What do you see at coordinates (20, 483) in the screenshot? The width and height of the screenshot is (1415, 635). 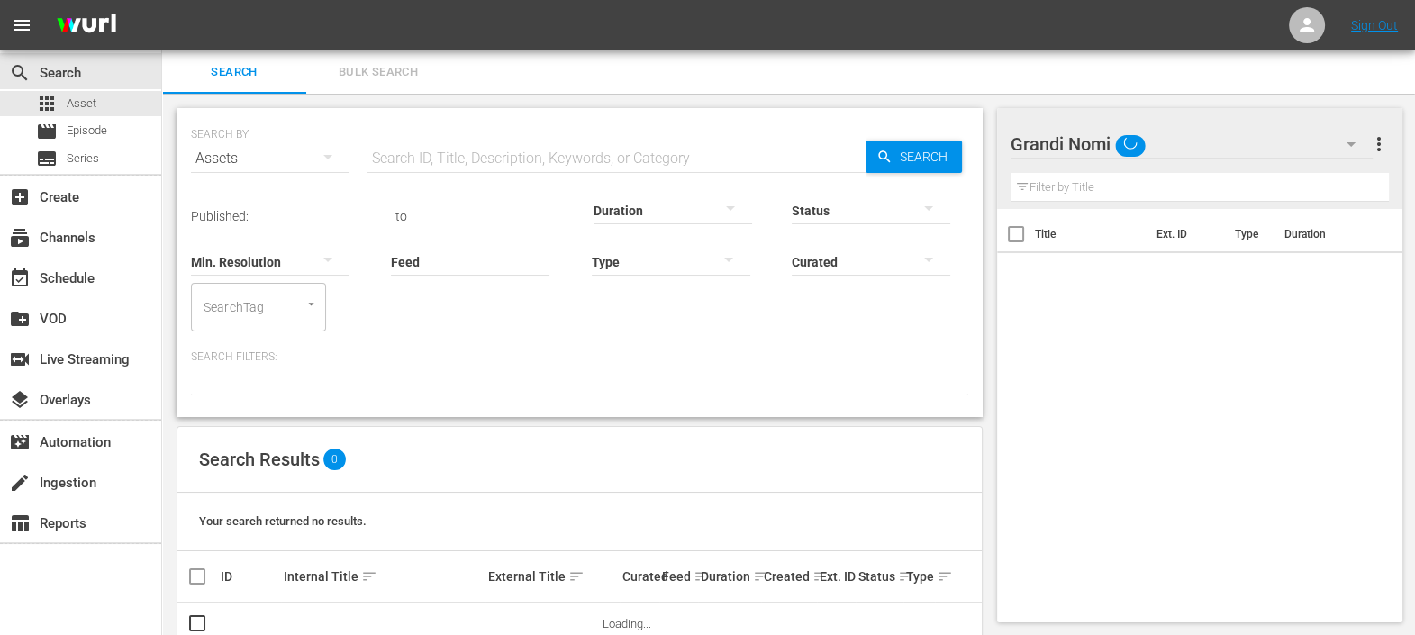 I see `span: Ingestion` at bounding box center [20, 483].